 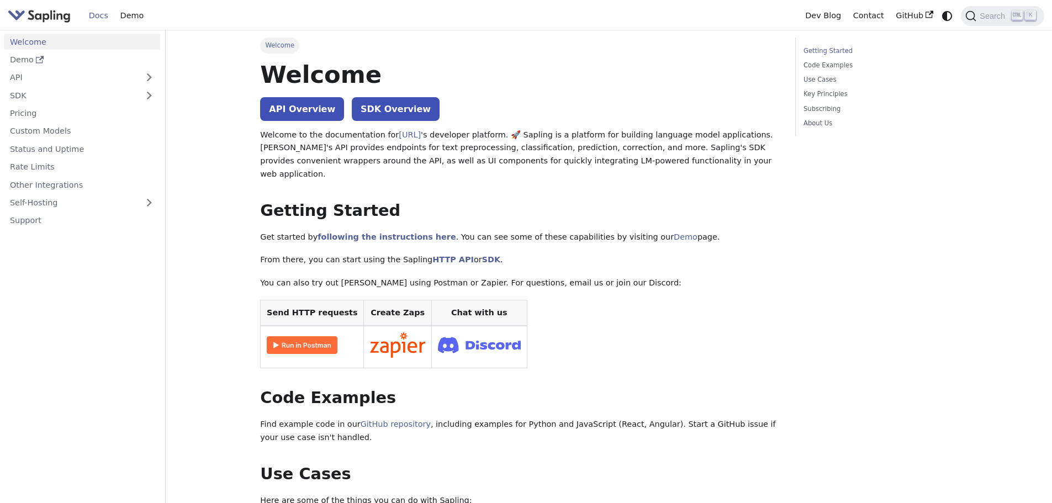 I want to click on a: Use Cases, so click(x=878, y=79).